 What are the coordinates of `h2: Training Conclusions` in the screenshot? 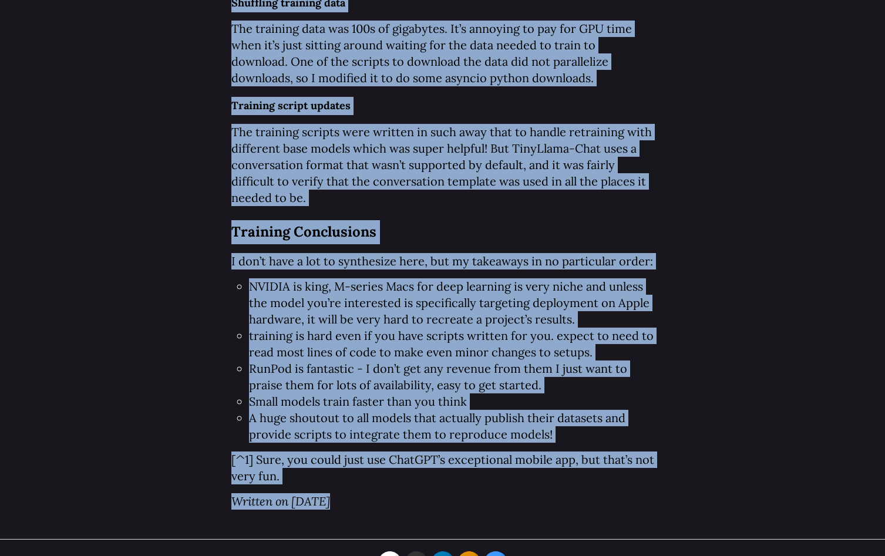 It's located at (443, 232).